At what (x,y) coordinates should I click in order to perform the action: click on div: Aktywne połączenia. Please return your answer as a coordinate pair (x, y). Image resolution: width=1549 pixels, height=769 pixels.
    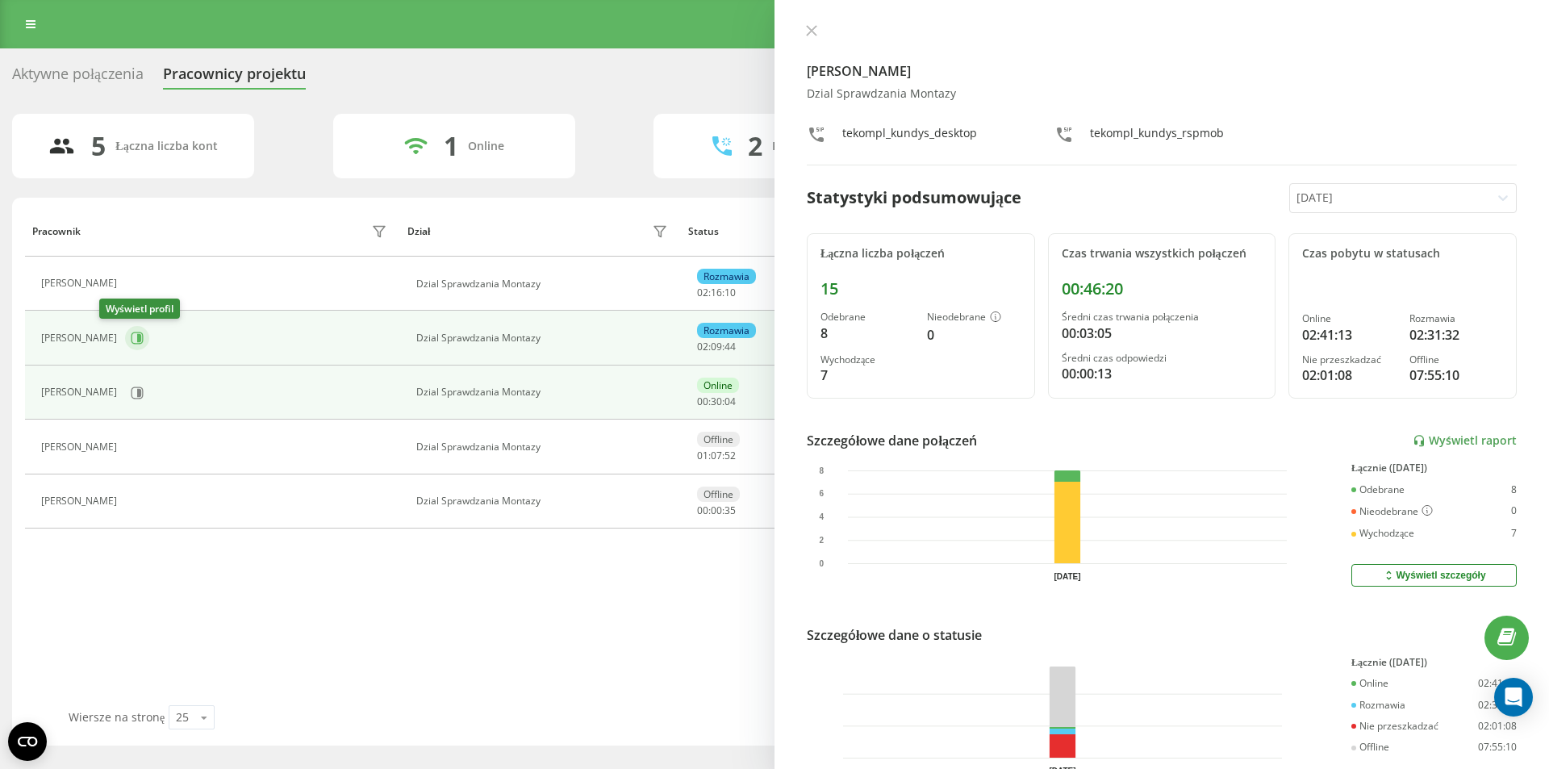
    Looking at the image, I should click on (77, 77).